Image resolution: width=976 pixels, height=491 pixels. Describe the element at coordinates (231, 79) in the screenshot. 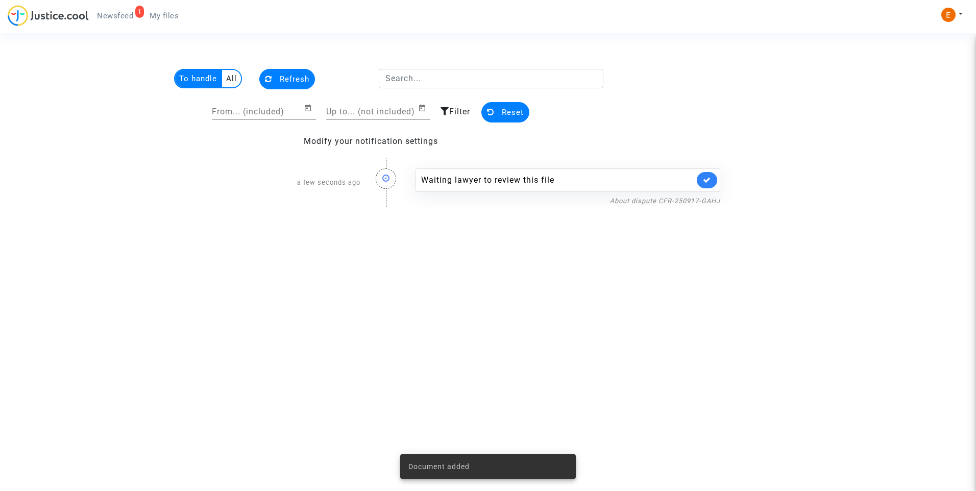

I see `multi-toggle-item: All` at that location.